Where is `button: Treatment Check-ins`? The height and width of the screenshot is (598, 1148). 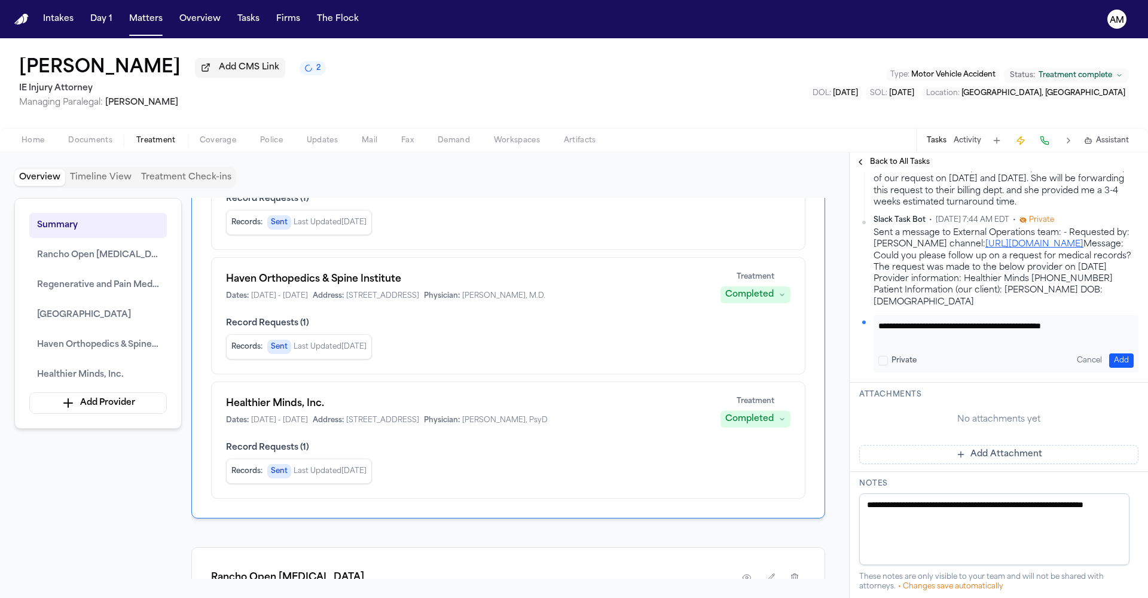
button: Treatment Check-ins is located at coordinates (186, 178).